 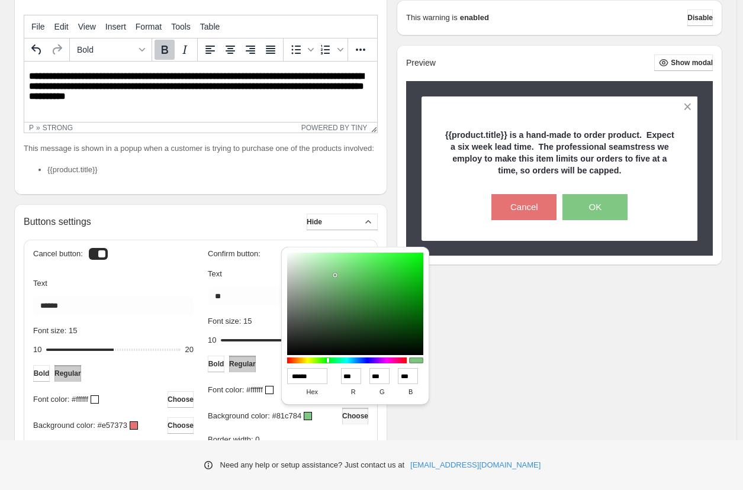 I want to click on p: This warning is, so click(x=432, y=18).